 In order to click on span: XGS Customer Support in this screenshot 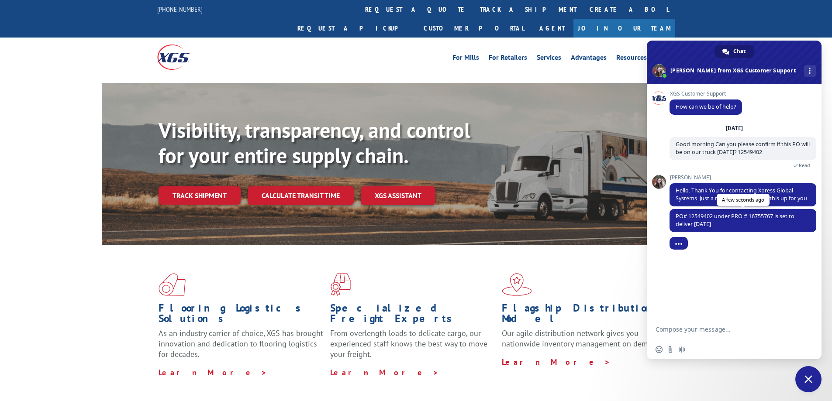, I will do `click(706, 94)`.